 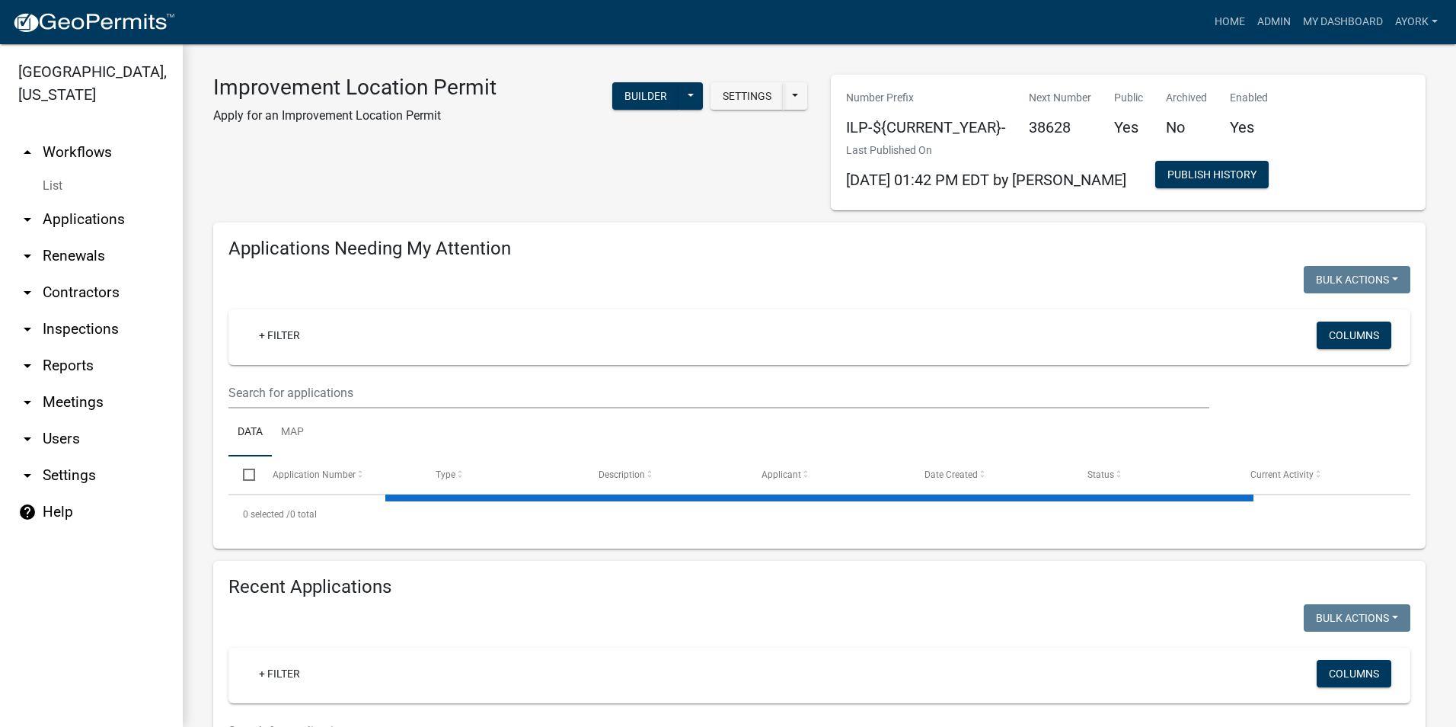 I want to click on button: Builder, so click(x=646, y=96).